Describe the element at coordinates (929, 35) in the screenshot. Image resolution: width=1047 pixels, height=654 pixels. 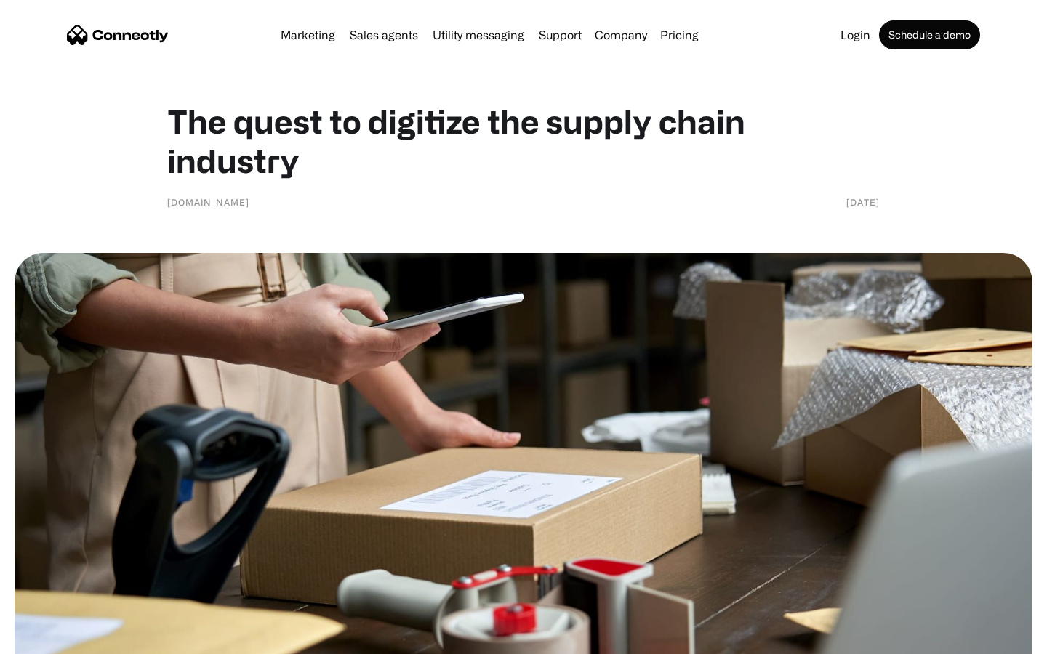
I see `a: Schedule a demo` at that location.